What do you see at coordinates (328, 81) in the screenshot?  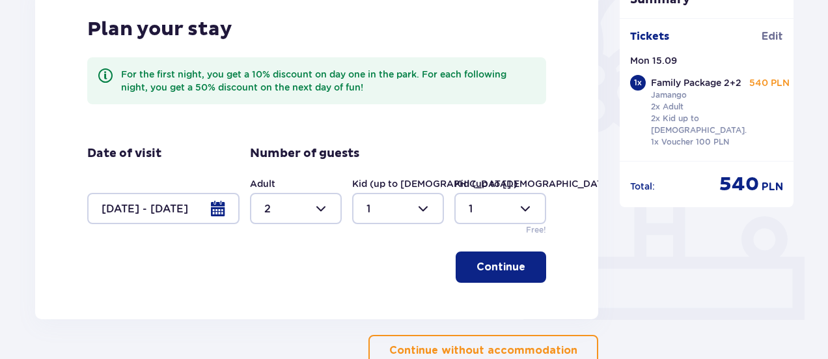 I see `div: For the first night, you get a 10% discount on day one in the park. For each following night, you...` at bounding box center [328, 81].